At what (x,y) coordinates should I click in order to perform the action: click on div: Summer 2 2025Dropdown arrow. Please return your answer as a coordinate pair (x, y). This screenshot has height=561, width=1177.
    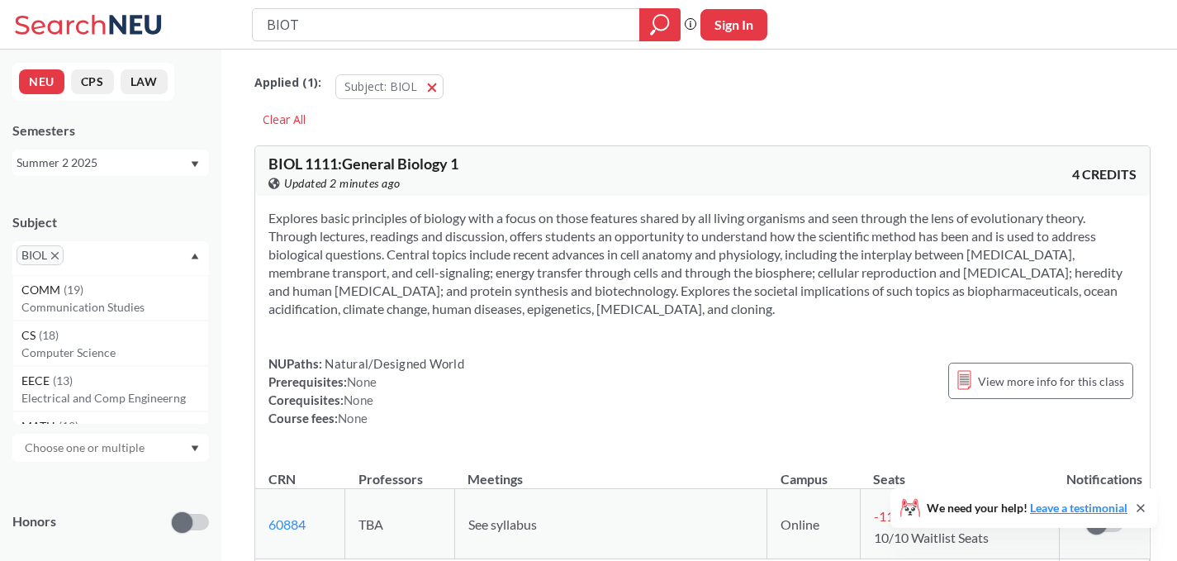
    Looking at the image, I should click on (111, 163).